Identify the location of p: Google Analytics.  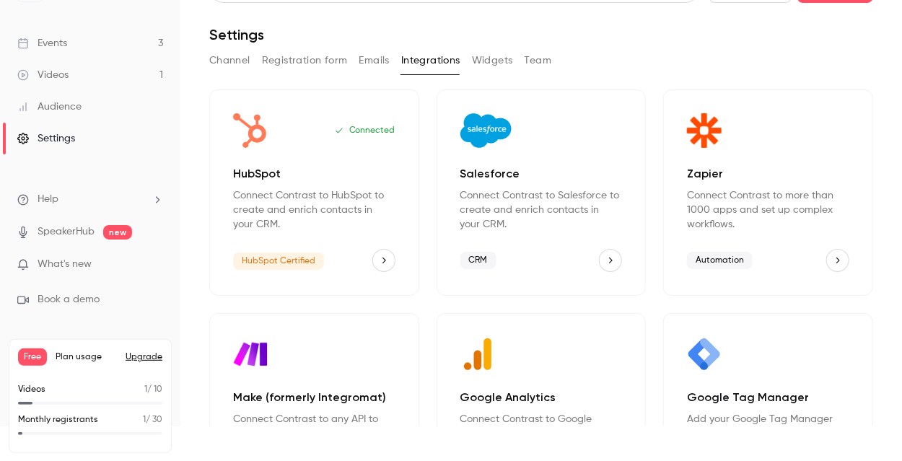
(541, 398).